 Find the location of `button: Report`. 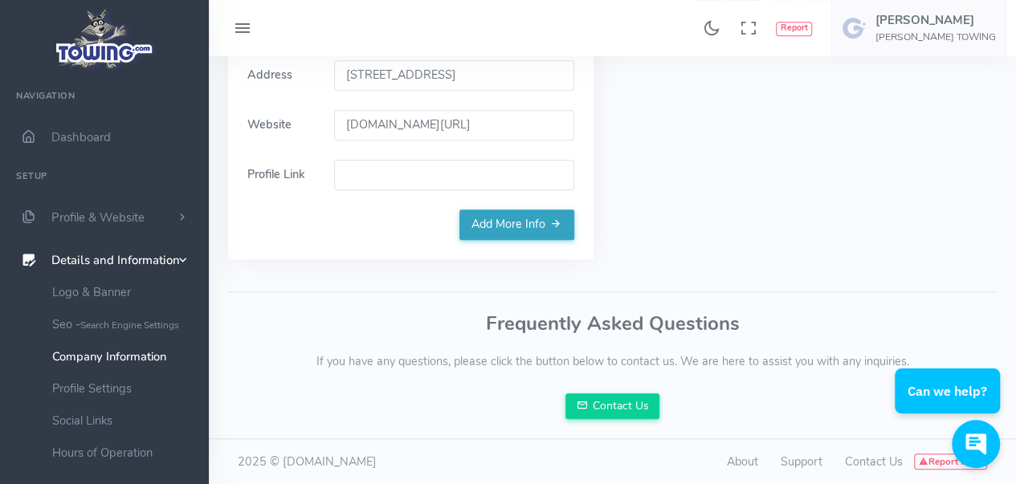

button: Report is located at coordinates (793, 29).